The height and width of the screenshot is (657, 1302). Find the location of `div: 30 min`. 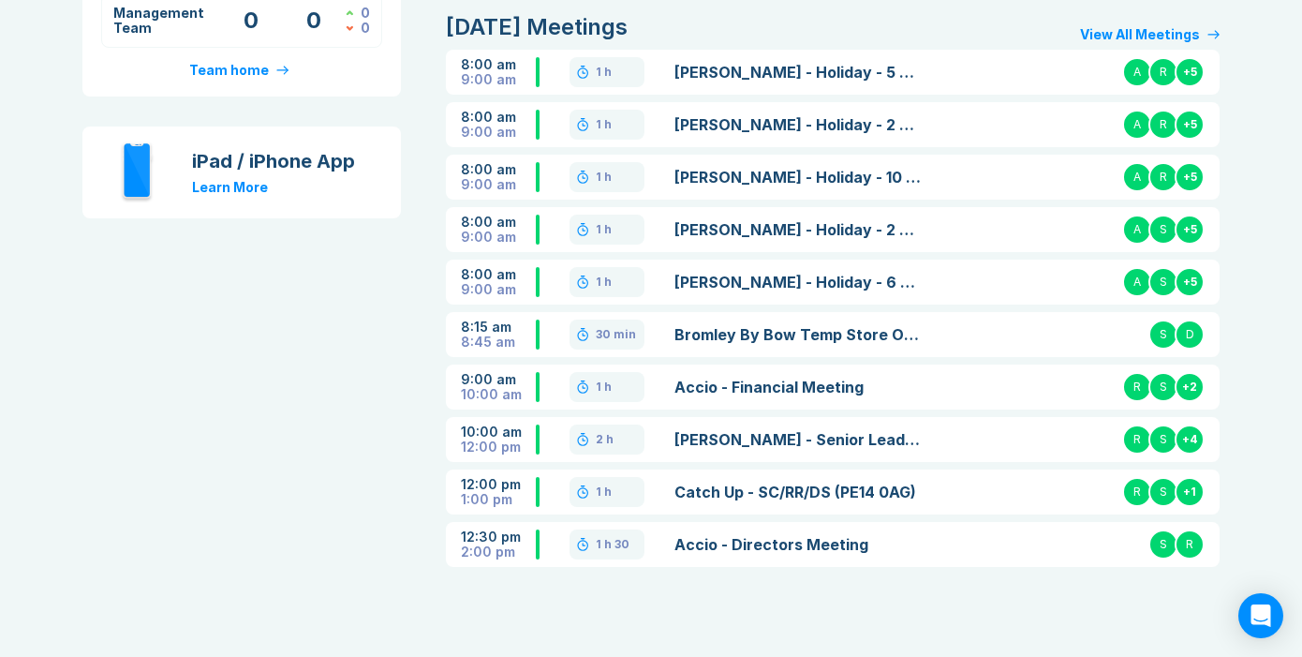

div: 30 min is located at coordinates (615, 334).